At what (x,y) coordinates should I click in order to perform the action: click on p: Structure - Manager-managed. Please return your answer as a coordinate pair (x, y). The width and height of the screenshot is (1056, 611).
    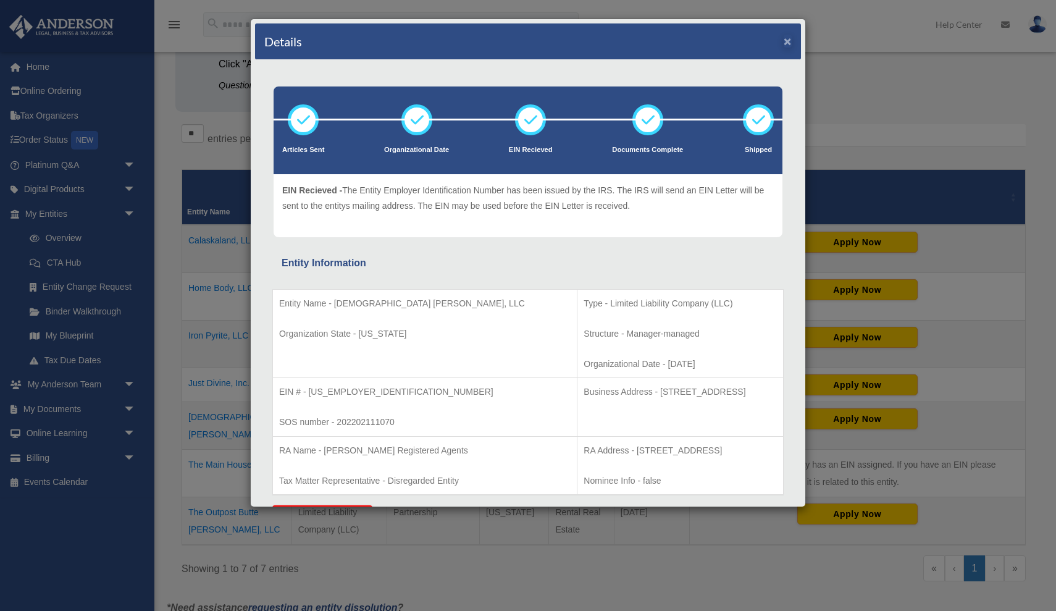
    Looking at the image, I should click on (680, 333).